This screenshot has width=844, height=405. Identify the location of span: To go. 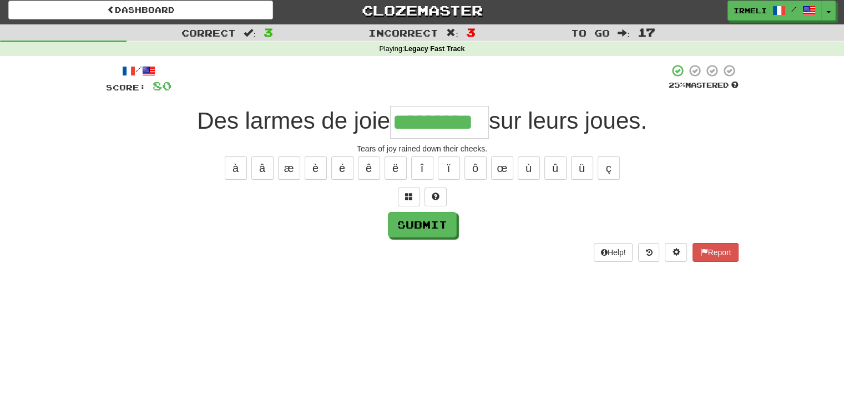
(590, 33).